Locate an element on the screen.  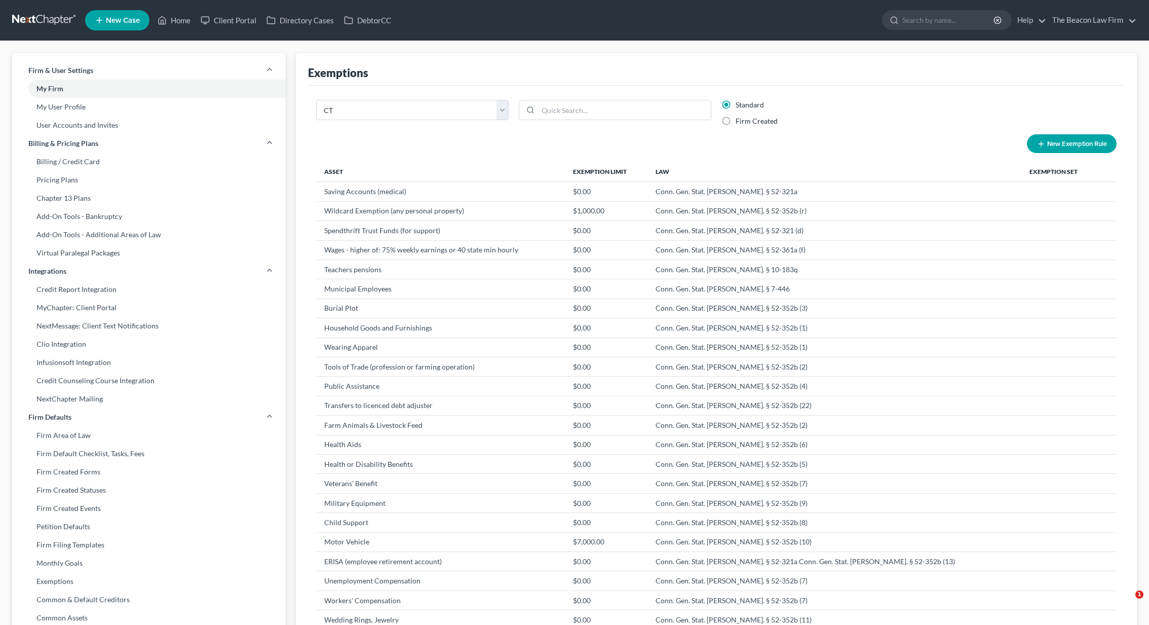
span: Integrations is located at coordinates (47, 271).